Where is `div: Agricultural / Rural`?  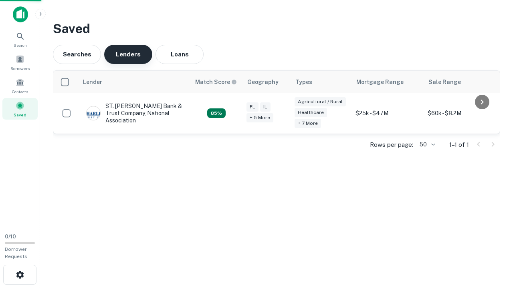
div: Agricultural / Rural is located at coordinates (320, 102).